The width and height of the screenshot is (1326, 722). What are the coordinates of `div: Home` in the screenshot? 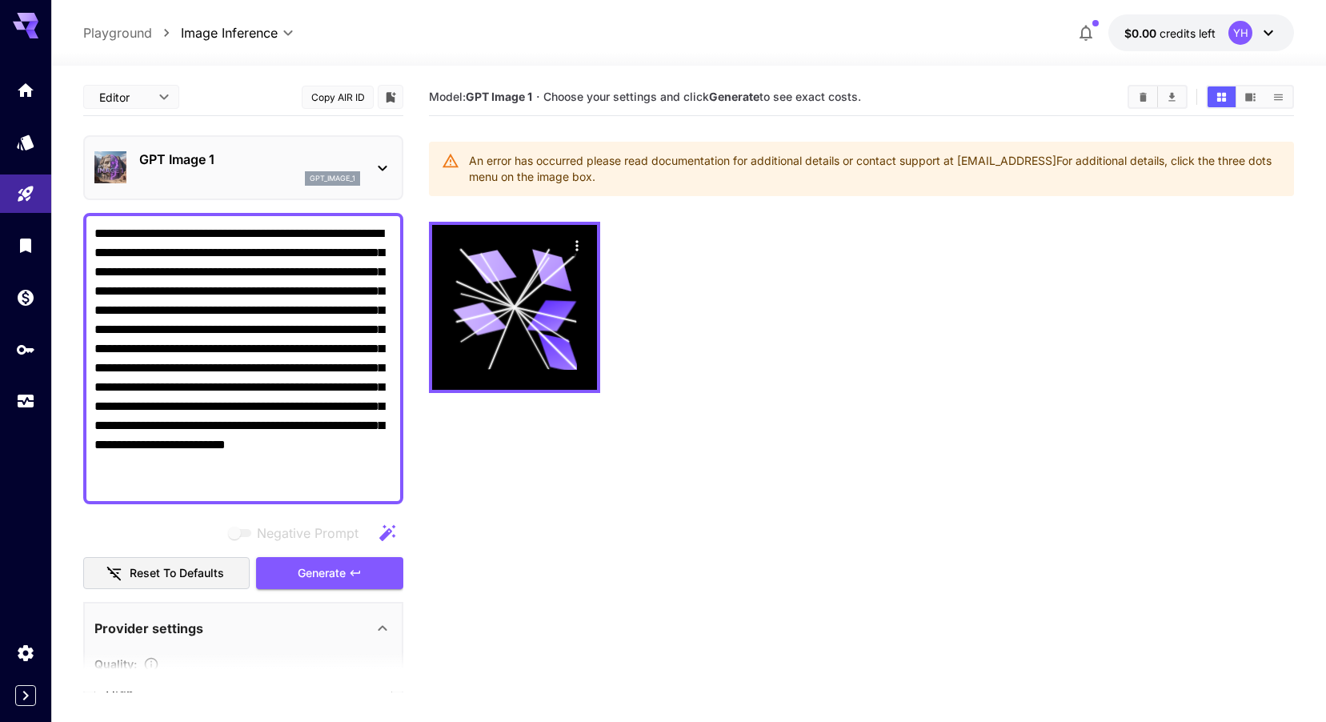 It's located at (26, 90).